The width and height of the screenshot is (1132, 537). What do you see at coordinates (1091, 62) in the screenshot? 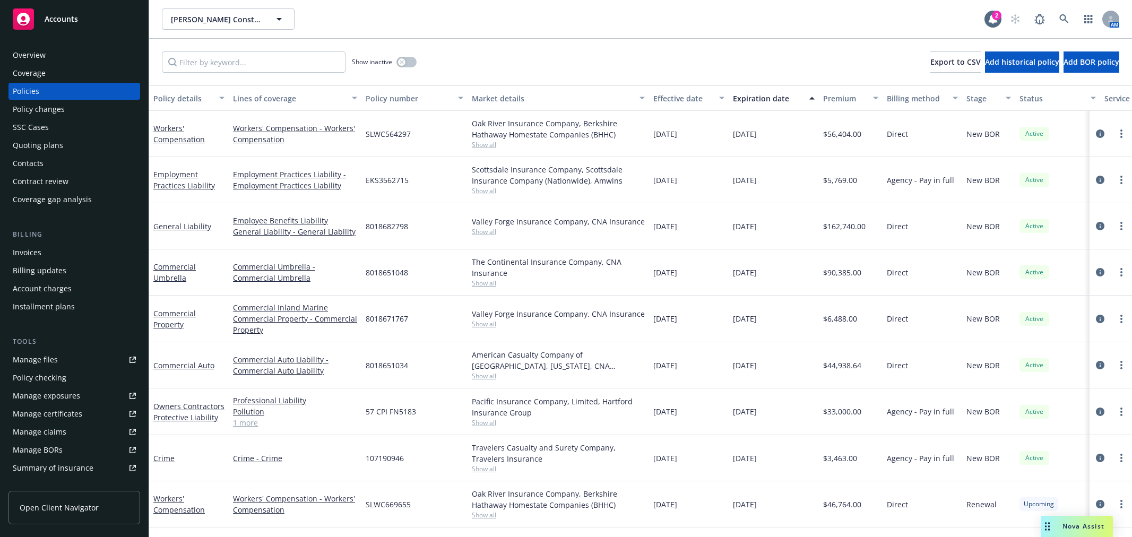
I see `button: Add BOR policy` at bounding box center [1091, 62].